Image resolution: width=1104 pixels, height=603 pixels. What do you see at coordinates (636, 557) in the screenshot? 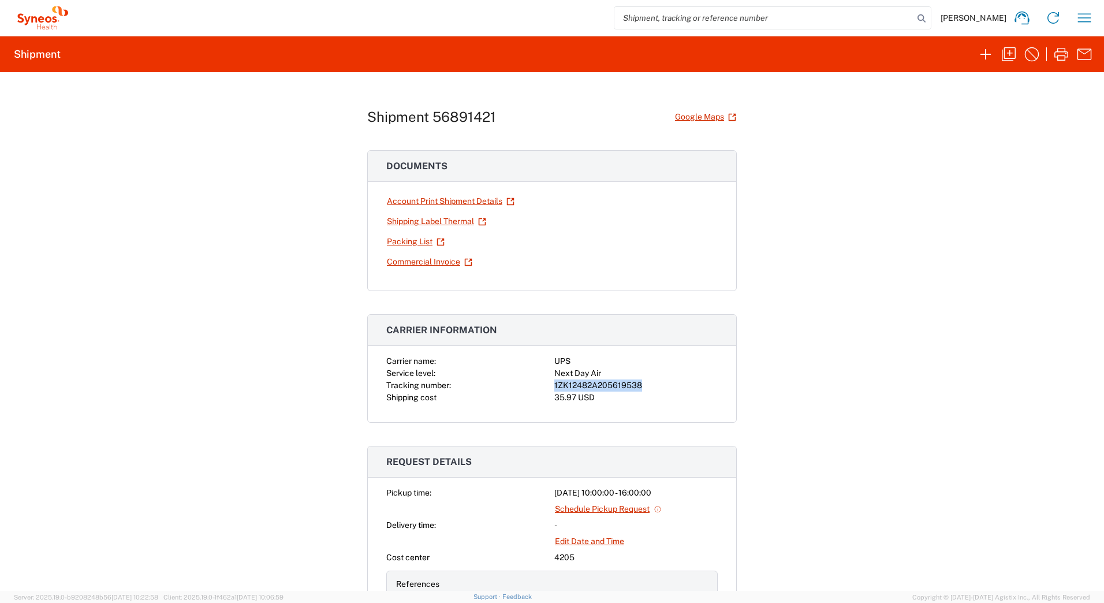
I see `div: 4205` at bounding box center [636, 557].